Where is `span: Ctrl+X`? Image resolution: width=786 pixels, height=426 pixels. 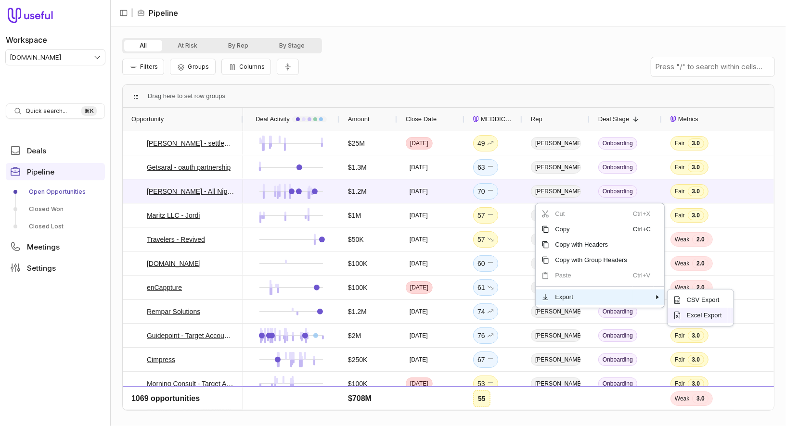
span: Ctrl+X is located at coordinates (643, 214).